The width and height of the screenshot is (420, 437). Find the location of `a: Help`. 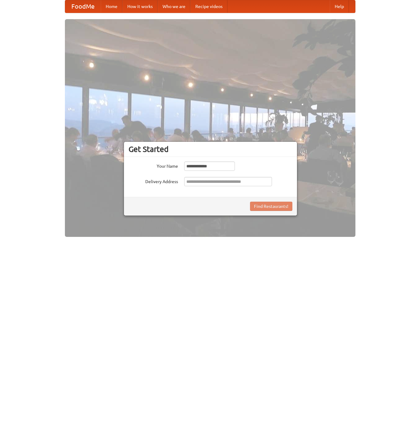

a: Help is located at coordinates (339, 6).